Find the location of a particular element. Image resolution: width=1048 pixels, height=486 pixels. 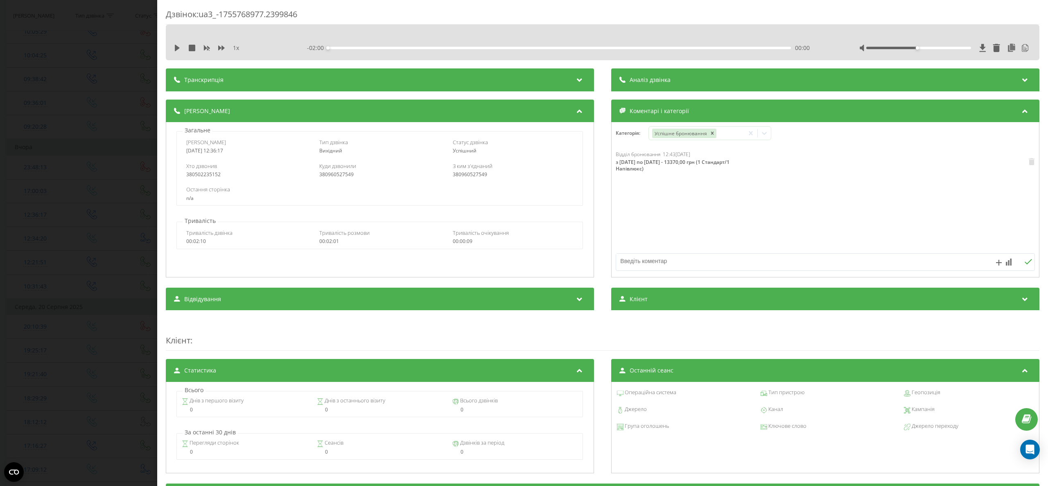

span: 00:00 is located at coordinates (803, 48).